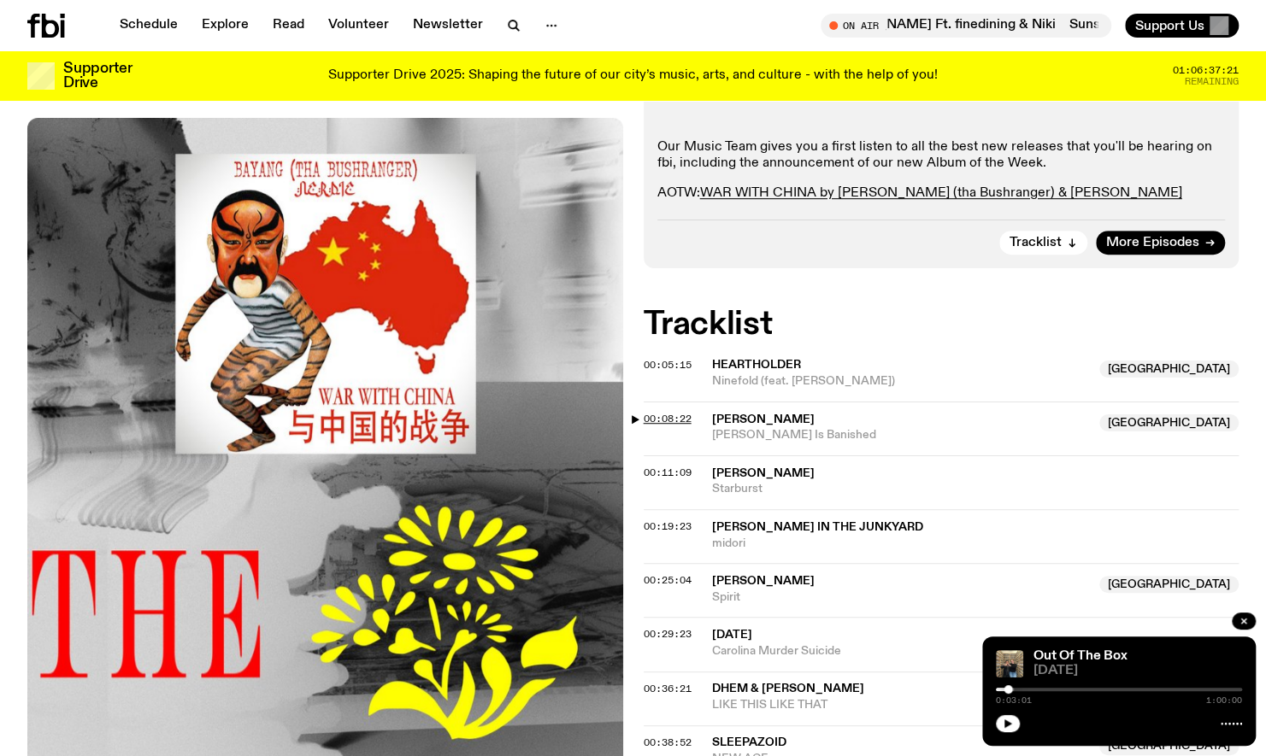 The image size is (1266, 756). Describe the element at coordinates (97, 76) in the screenshot. I see `h3: Supporter Drive` at that location.